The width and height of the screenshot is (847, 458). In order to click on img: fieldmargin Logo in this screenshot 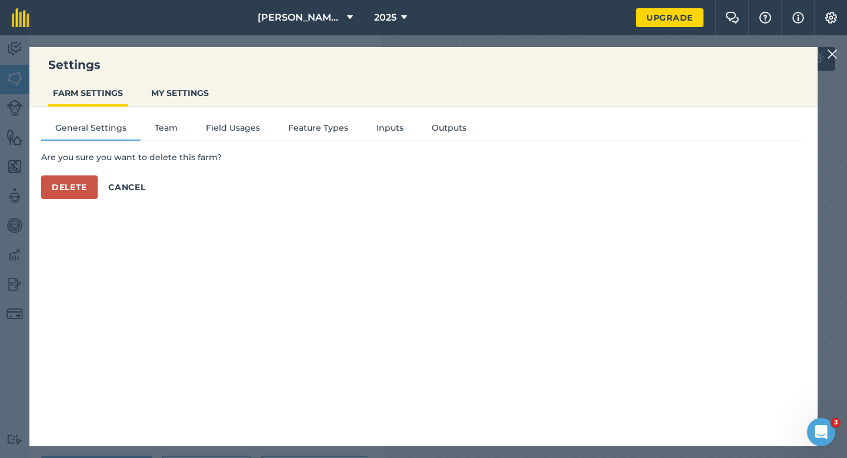, I will do `click(21, 18)`.